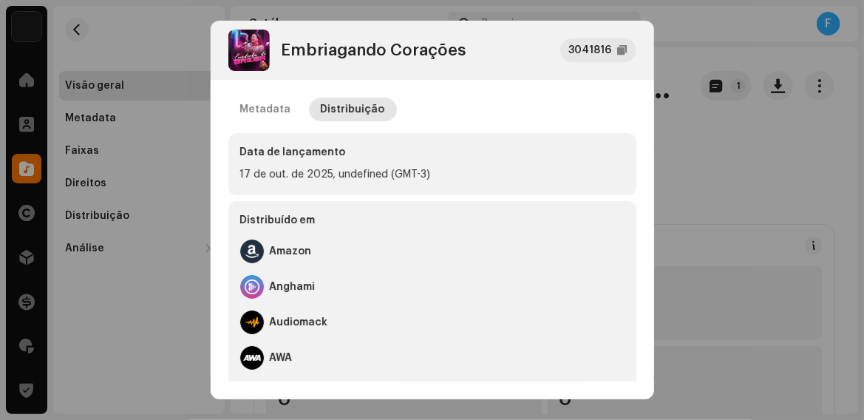 Image resolution: width=864 pixels, height=420 pixels. I want to click on div: Embriagando Corações, so click(374, 50).